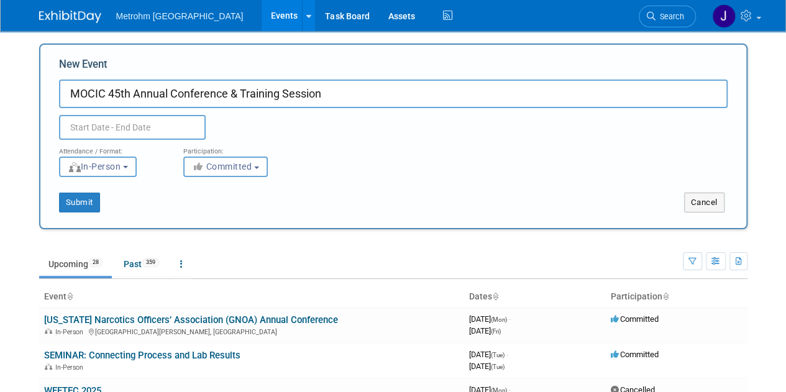 The width and height of the screenshot is (786, 392). I want to click on button: In-Person, so click(97, 166).